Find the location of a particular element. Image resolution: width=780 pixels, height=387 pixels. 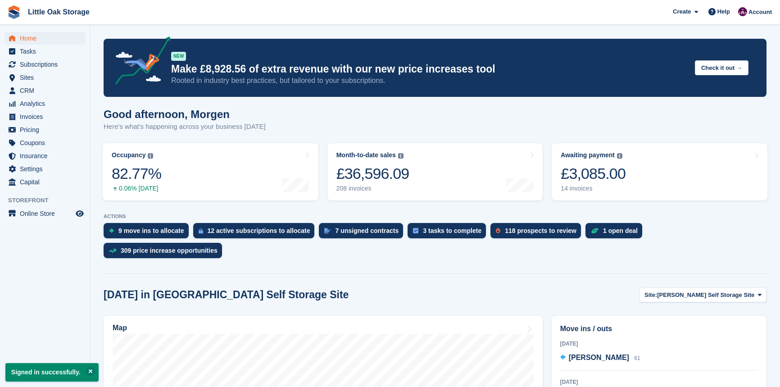

a: 7 unsigned contracts is located at coordinates (363, 233).